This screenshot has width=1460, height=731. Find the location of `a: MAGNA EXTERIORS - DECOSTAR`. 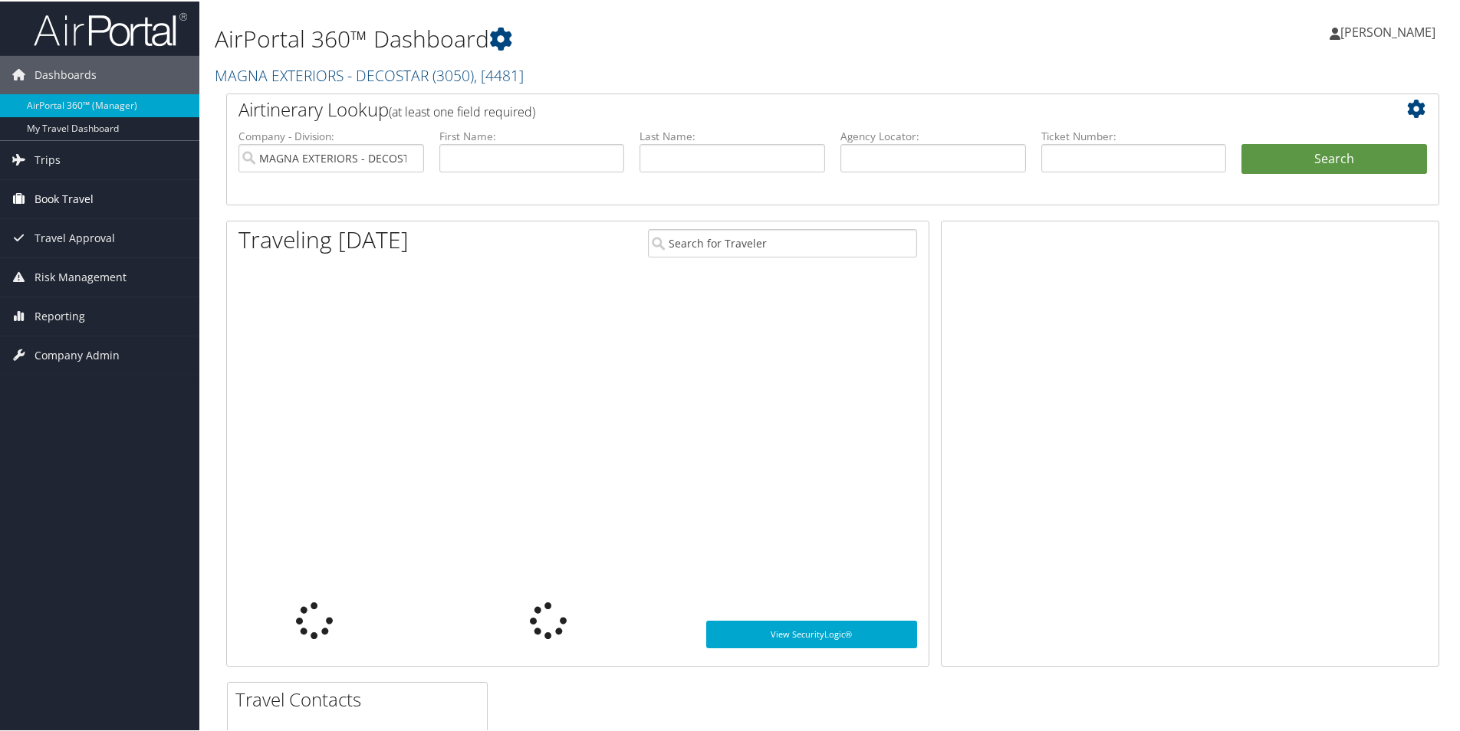

a: MAGNA EXTERIORS - DECOSTAR is located at coordinates (369, 74).